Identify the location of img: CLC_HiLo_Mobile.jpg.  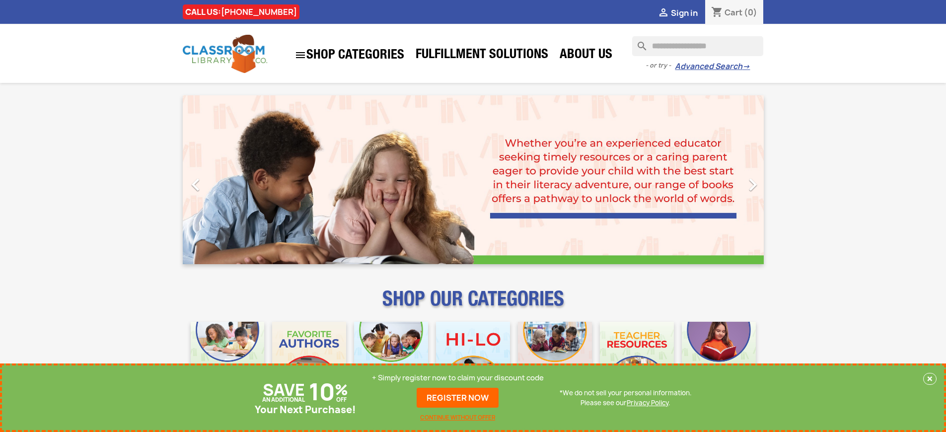
(473, 358).